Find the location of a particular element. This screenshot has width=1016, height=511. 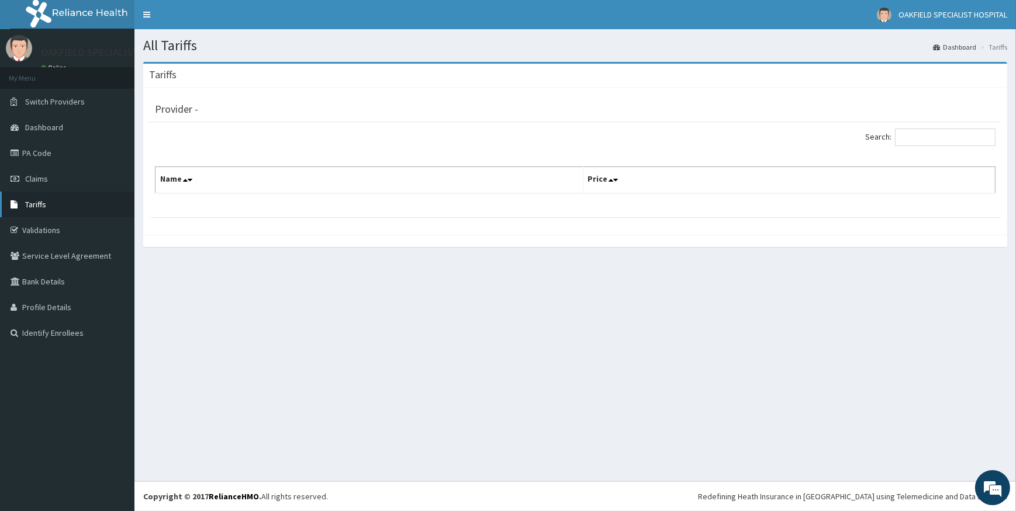

span: We're online! is located at coordinates (115, 206).